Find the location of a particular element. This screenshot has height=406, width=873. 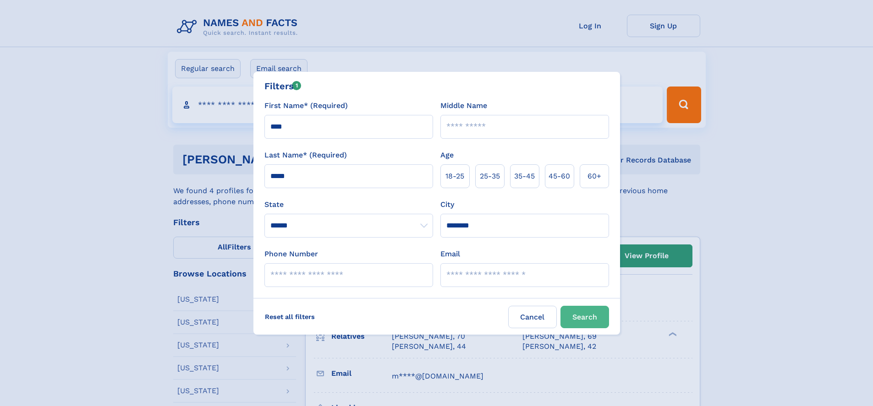

label: State is located at coordinates (349, 205).